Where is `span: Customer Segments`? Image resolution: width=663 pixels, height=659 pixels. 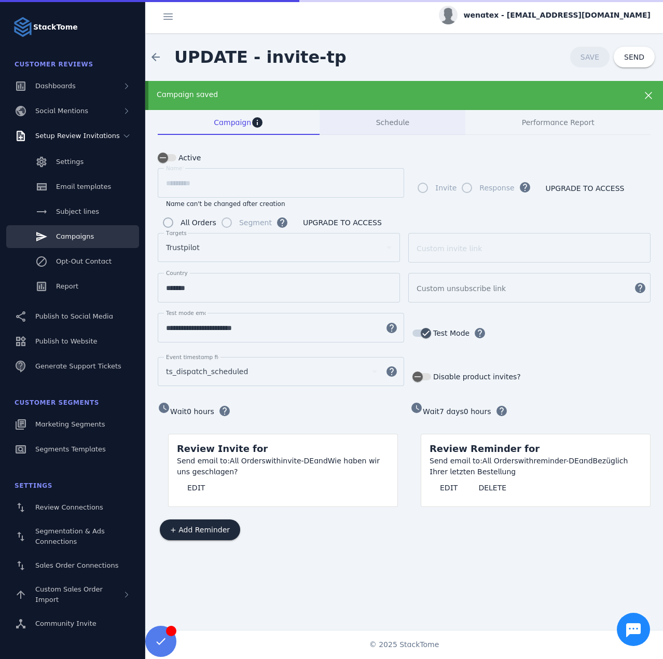
span: Customer Segments is located at coordinates (57, 402).